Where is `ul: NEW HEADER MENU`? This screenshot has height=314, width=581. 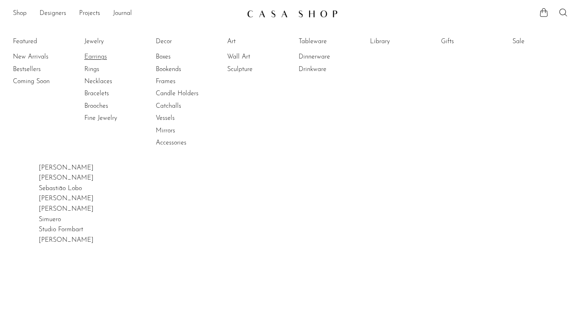
ul: NEW HEADER MENU is located at coordinates (127, 14).